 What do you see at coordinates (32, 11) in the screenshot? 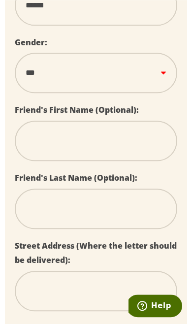
I see `span: Help` at bounding box center [32, 11].